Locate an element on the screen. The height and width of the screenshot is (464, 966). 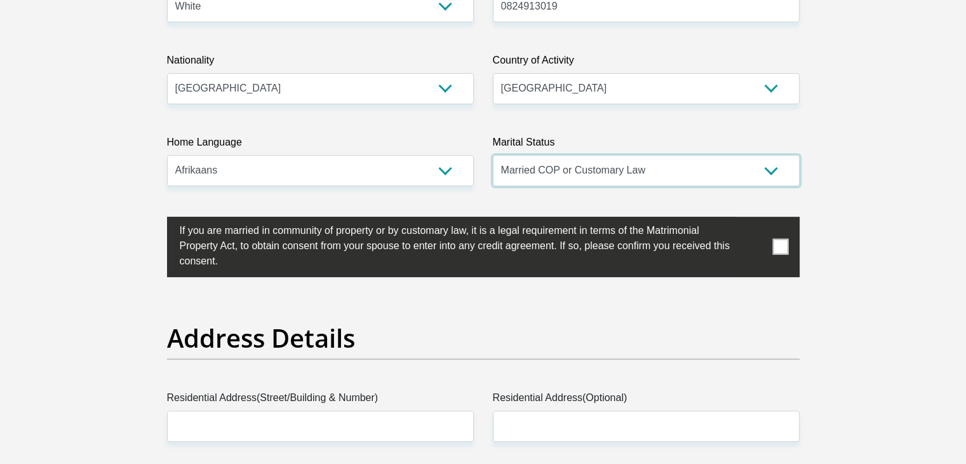
label: Marital Status is located at coordinates (646, 145).